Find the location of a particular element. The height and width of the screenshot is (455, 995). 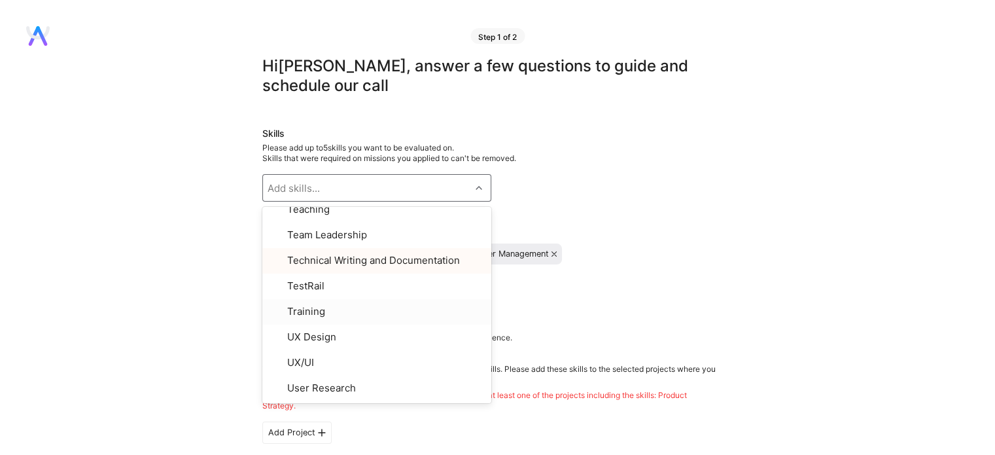

div: Team Leadership is located at coordinates (377, 235).